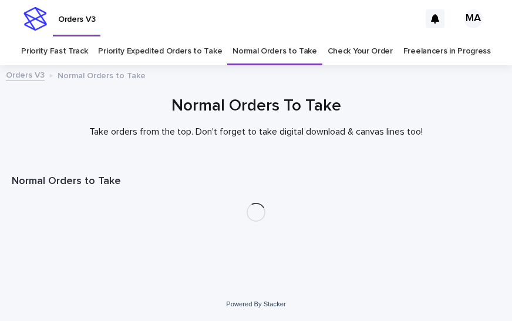 The width and height of the screenshot is (512, 321). What do you see at coordinates (275, 51) in the screenshot?
I see `a: Normal Orders to Take` at bounding box center [275, 51].